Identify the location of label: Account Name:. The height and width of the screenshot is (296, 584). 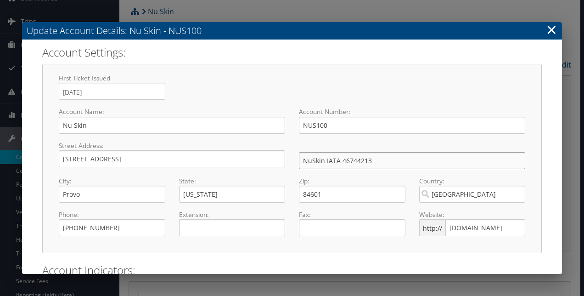
(172, 112).